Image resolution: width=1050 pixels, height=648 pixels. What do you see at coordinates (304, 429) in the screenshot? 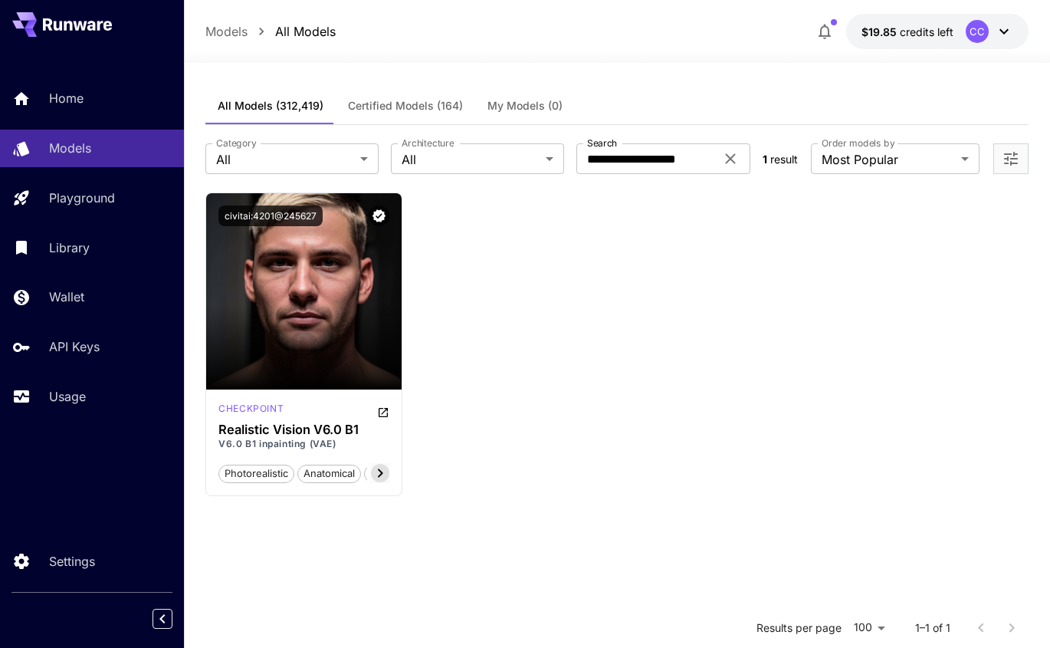
I see `div: Realistic Vision V6.0 B1` at bounding box center [304, 429].